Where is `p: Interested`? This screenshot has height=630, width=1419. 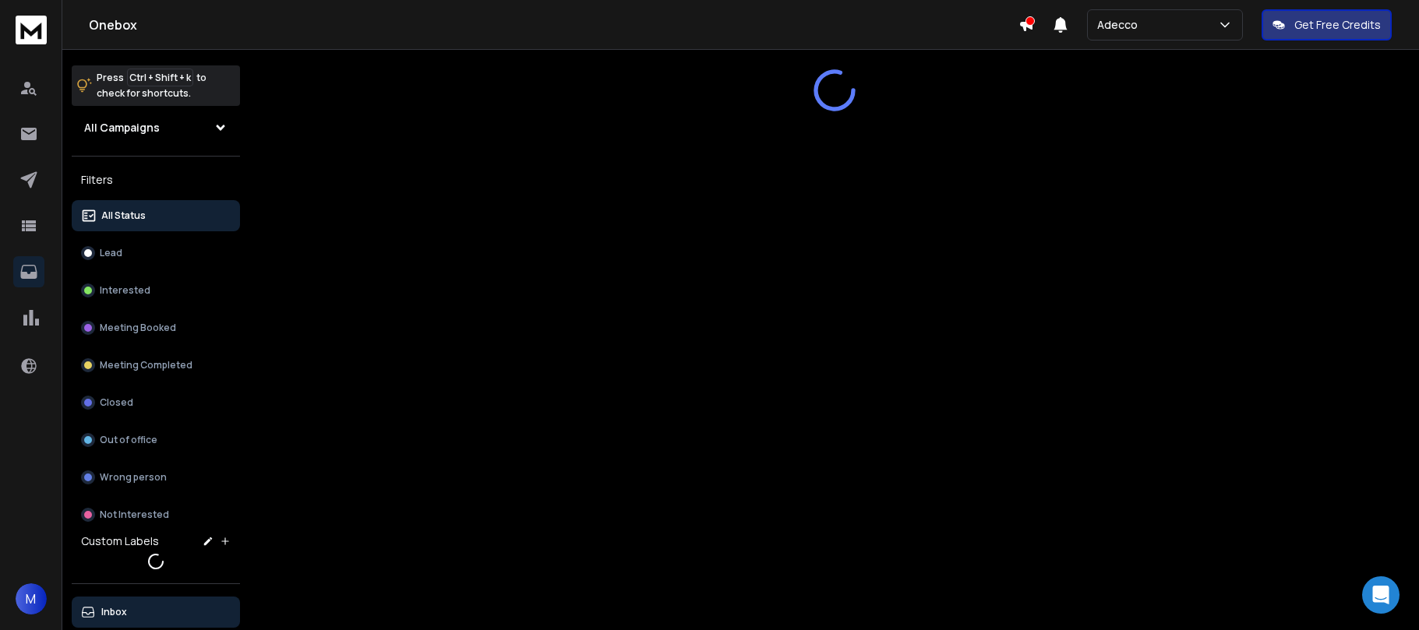
p: Interested is located at coordinates (125, 291).